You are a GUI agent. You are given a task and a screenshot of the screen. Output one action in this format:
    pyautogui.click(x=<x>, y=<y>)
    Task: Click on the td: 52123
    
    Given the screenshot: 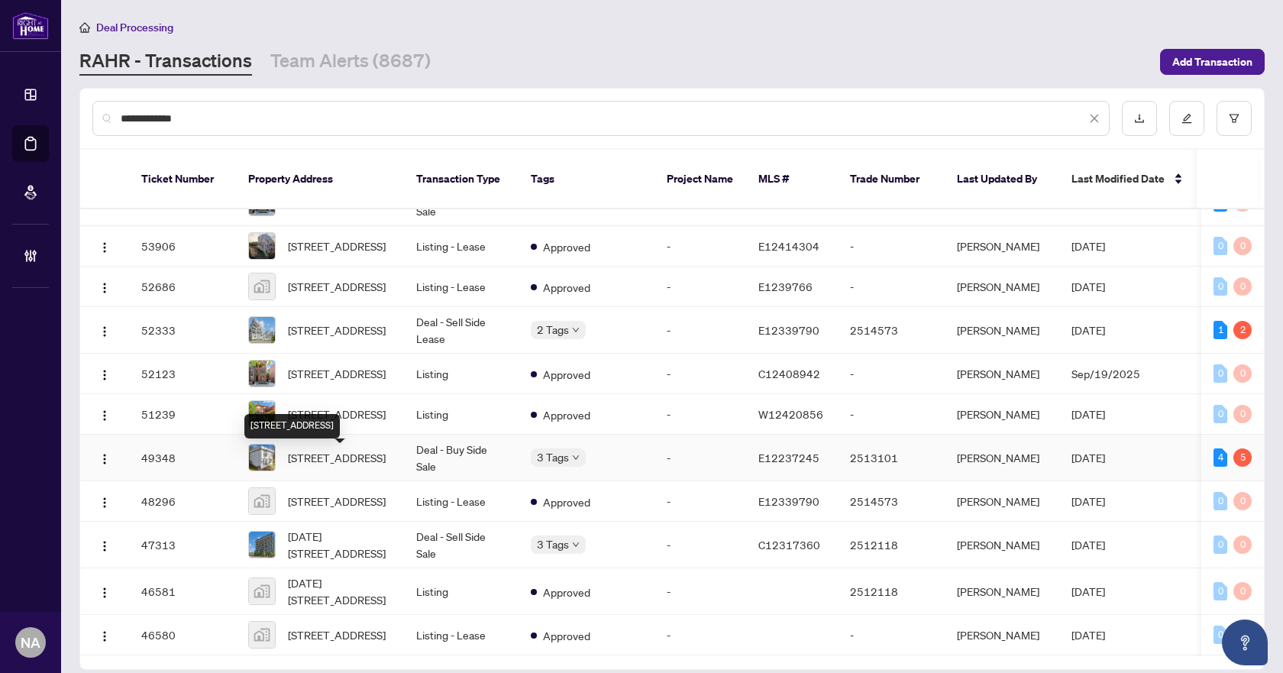 What is the action you would take?
    pyautogui.click(x=183, y=374)
    